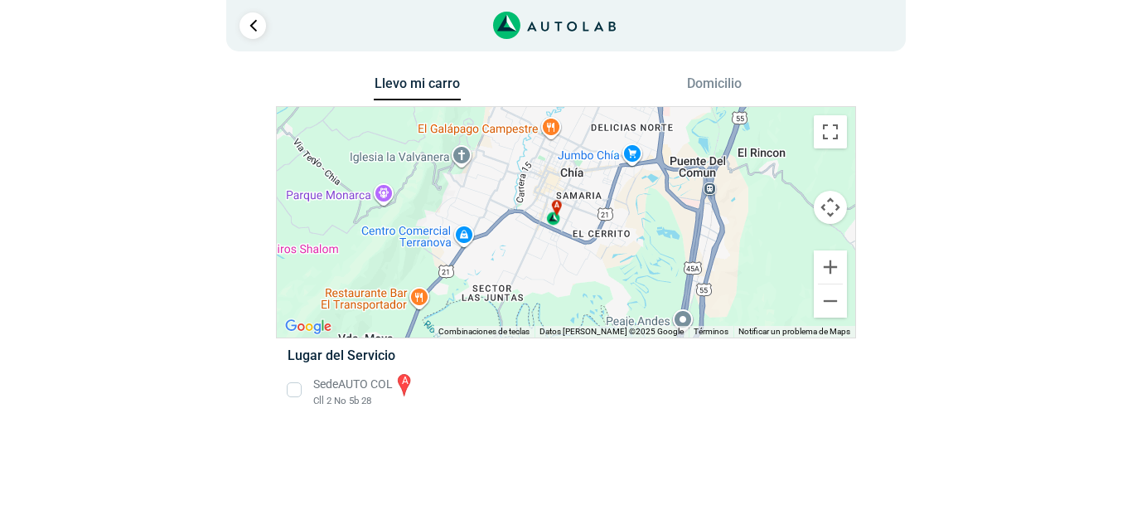 This screenshot has width=1132, height=525. What do you see at coordinates (557, 206) in the screenshot?
I see `span: a` at bounding box center [557, 206].